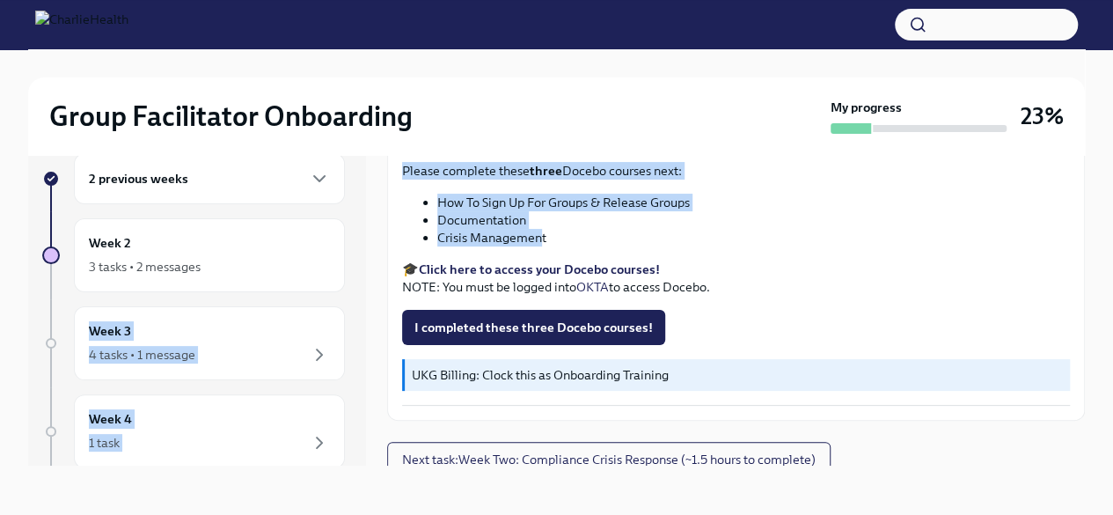 The height and width of the screenshot is (515, 1113). I want to click on a: Week 23 tasks • 2 messages, so click(194, 255).